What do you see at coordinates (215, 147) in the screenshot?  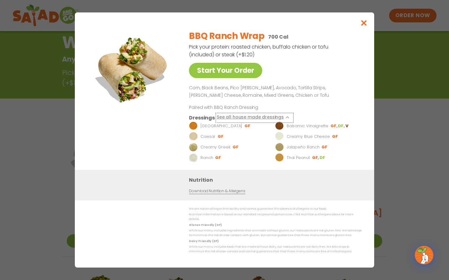 I see `p: Creamy Greek` at bounding box center [215, 147].